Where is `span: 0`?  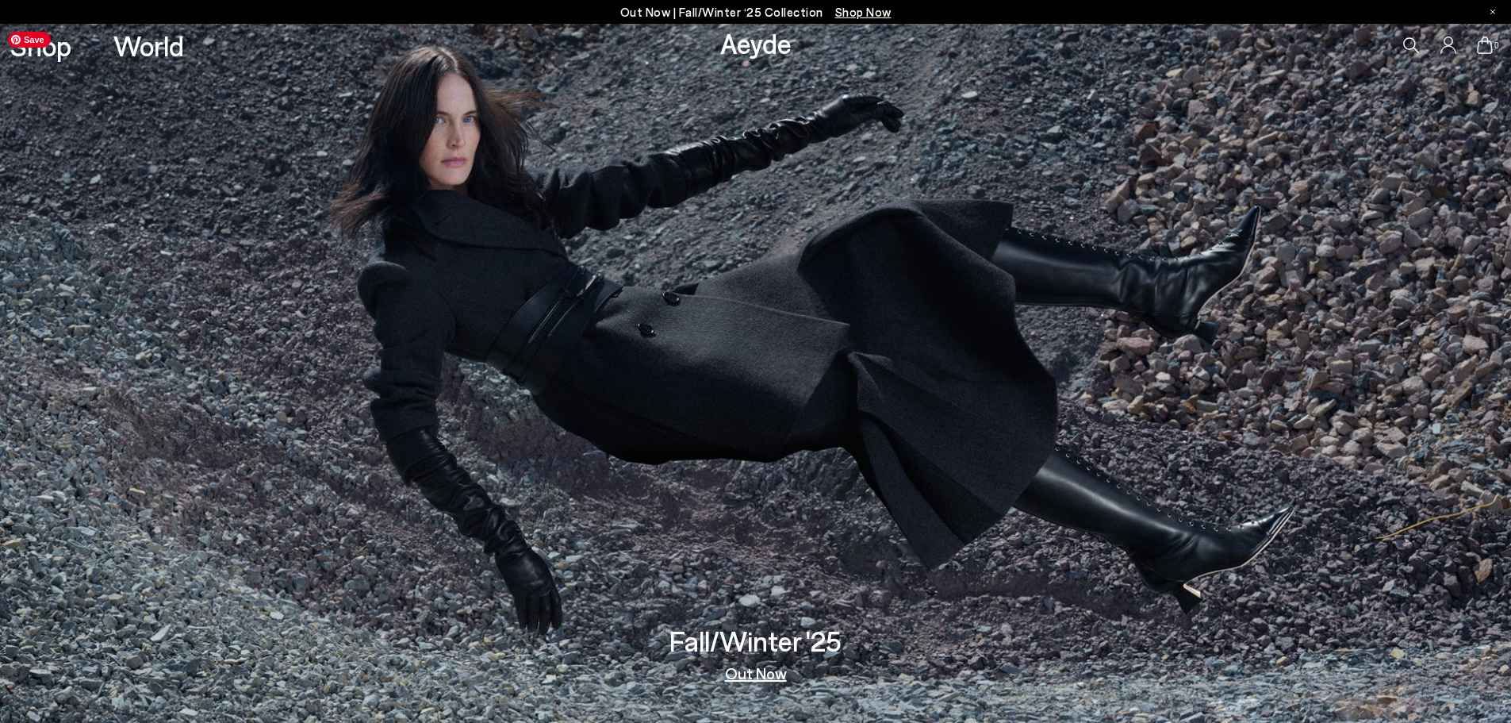
span: 0 is located at coordinates (1497, 45).